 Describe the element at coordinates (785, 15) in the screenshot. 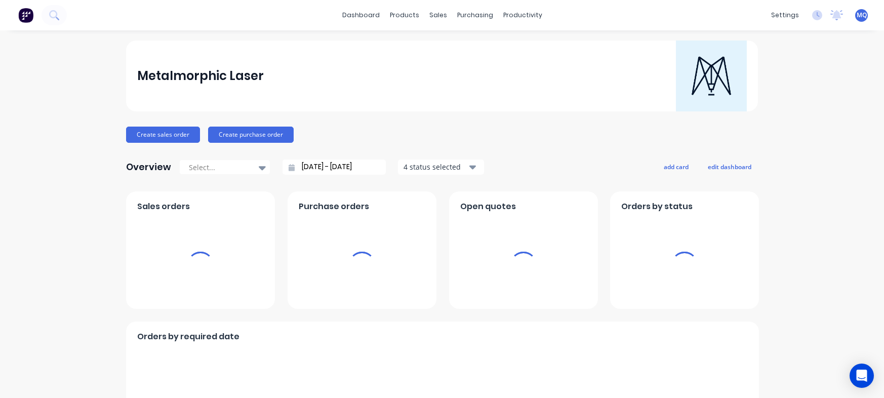

I see `div: settings` at that location.